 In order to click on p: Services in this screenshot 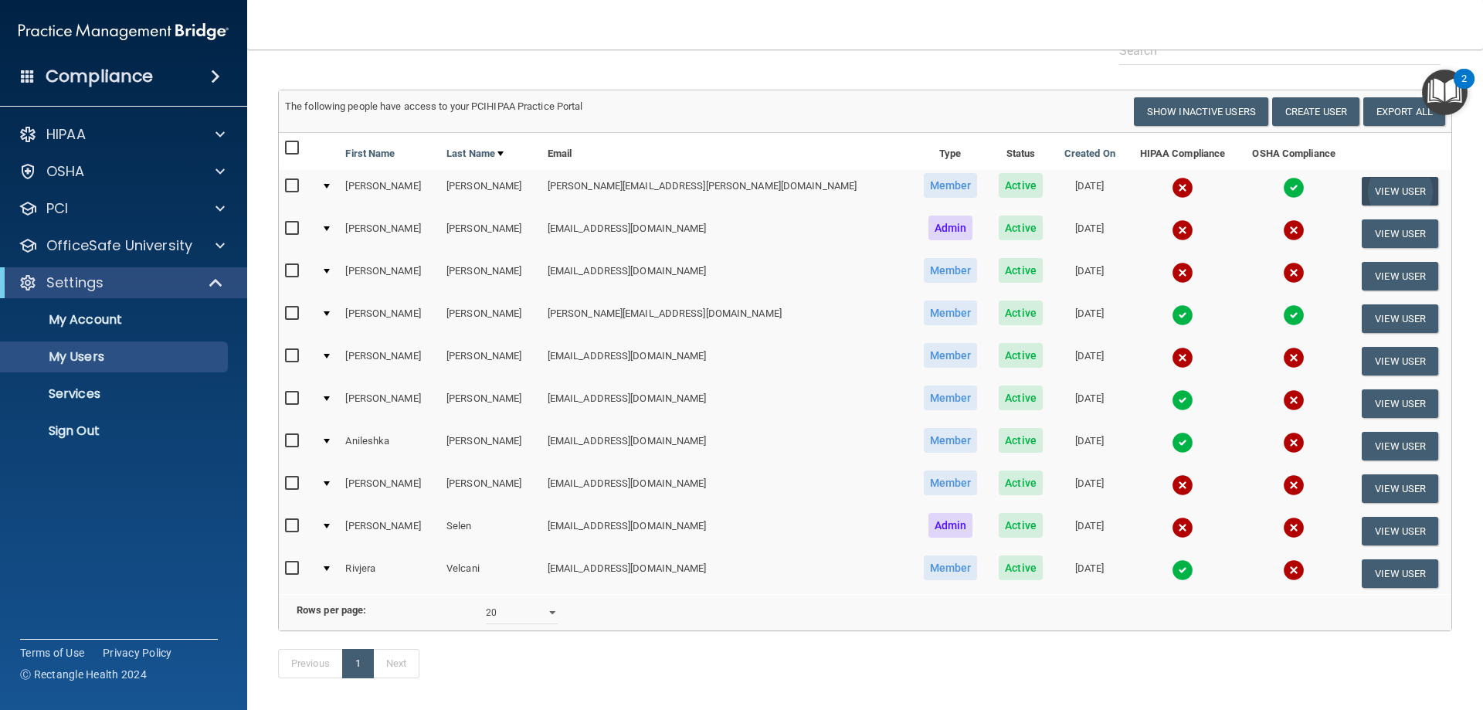, I will do `click(115, 394)`.